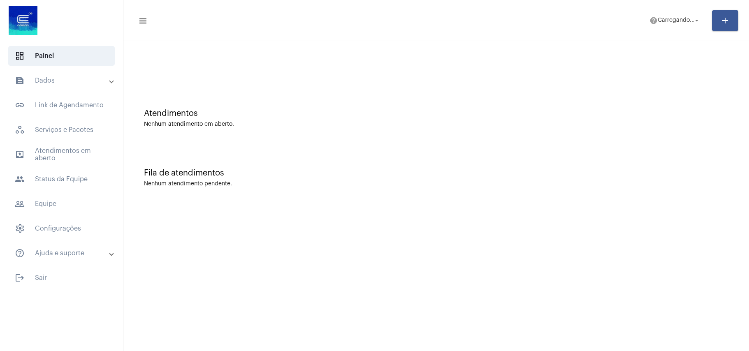 This screenshot has width=749, height=351. I want to click on button: Carregando..., so click(675, 21).